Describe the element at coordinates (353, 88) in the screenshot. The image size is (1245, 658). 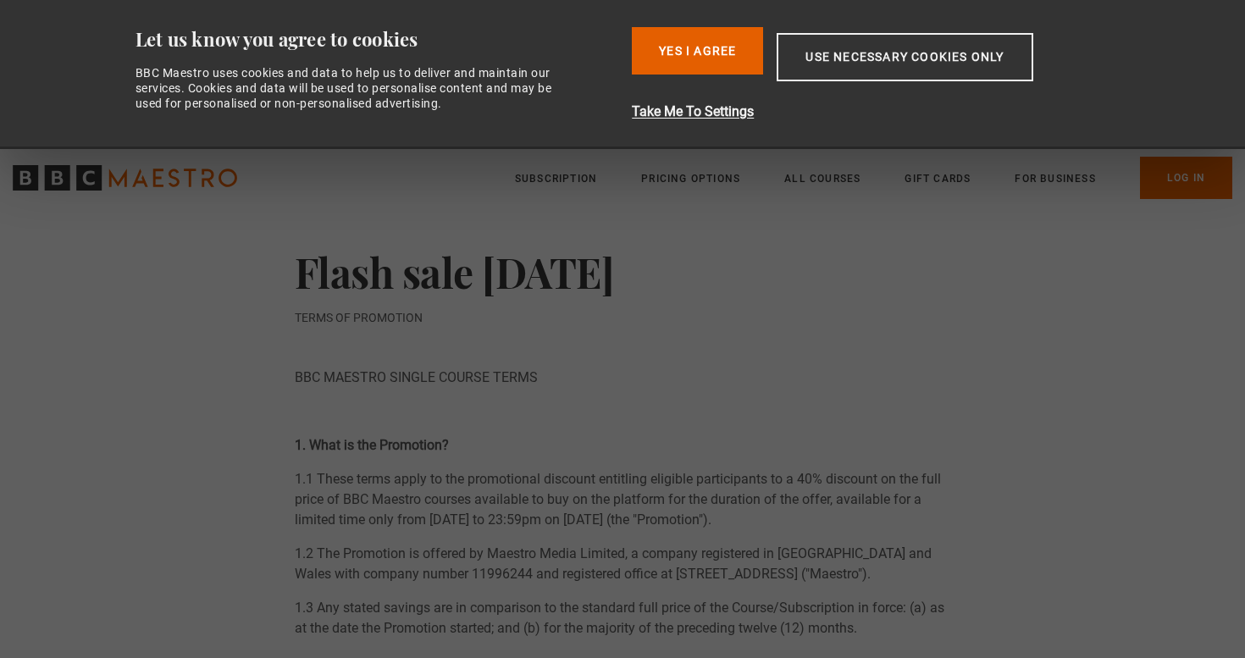
I see `div: BBC Maestro uses cookies and data to help us to deliver and maintain our services. Cookies and da...` at that location.